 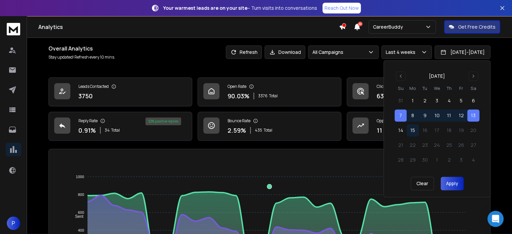 What do you see at coordinates (269, 92) in the screenshot?
I see `a: Open Rate90.03%3376Total` at bounding box center [269, 92].